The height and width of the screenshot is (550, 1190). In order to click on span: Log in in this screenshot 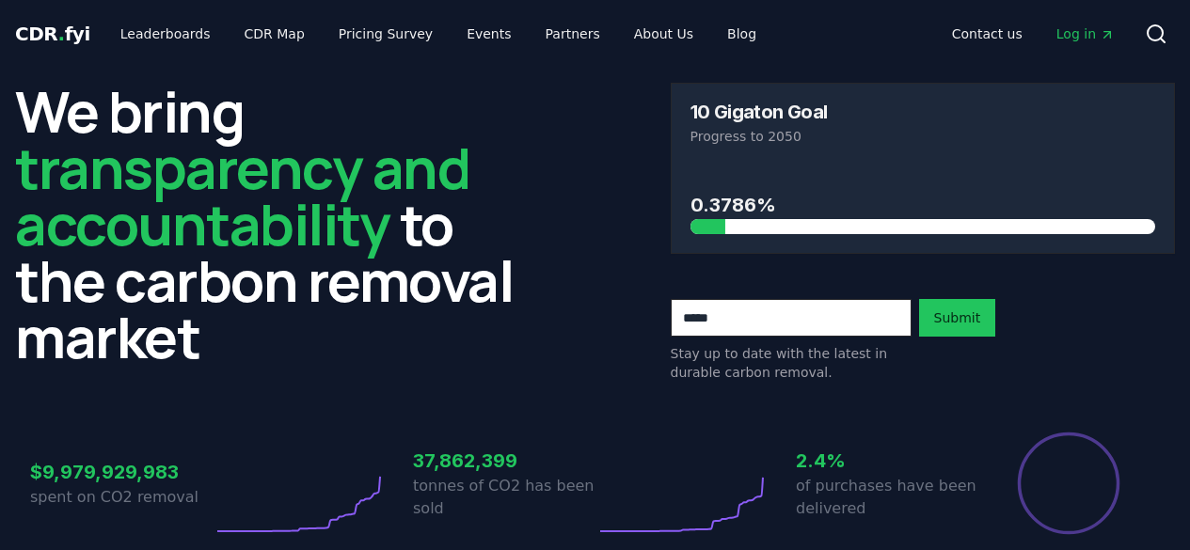, I will do `click(1085, 34)`.